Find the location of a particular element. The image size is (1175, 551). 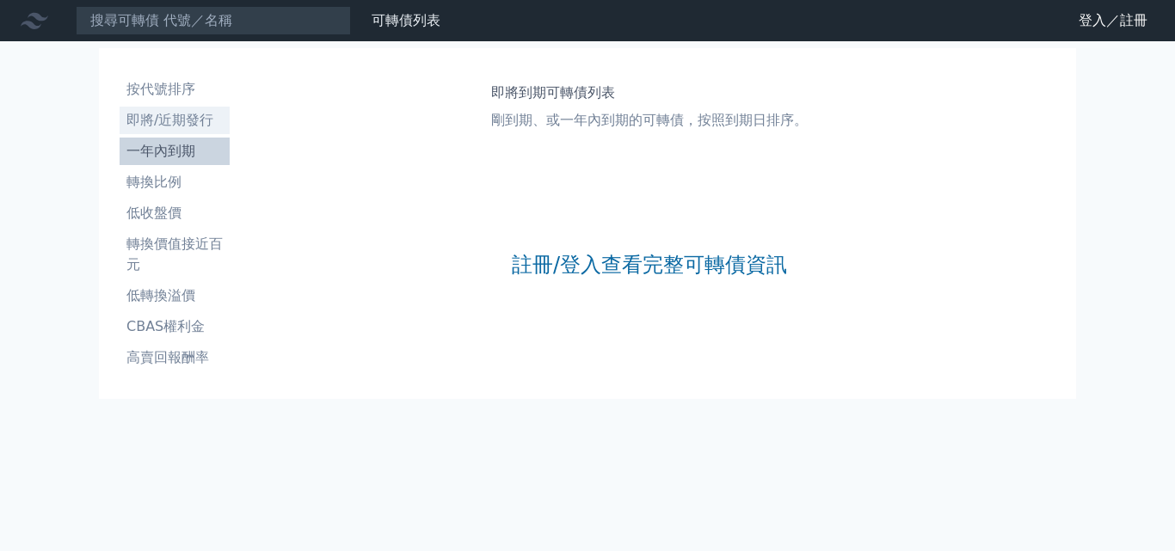

a: 轉換價值接近百元 is located at coordinates (175, 255).